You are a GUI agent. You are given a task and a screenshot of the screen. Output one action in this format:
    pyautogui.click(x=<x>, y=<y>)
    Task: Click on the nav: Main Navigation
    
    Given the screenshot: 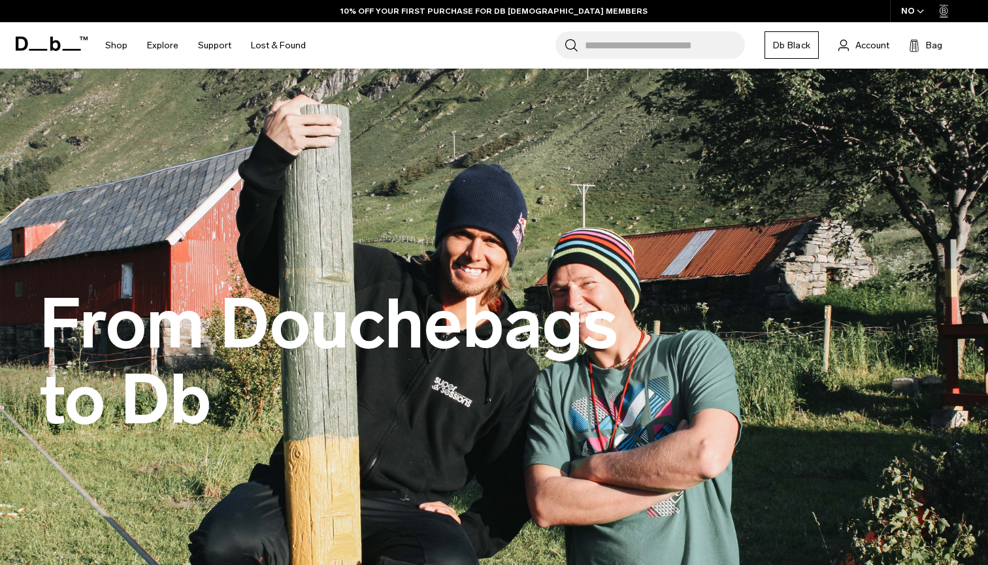 What is the action you would take?
    pyautogui.click(x=205, y=45)
    